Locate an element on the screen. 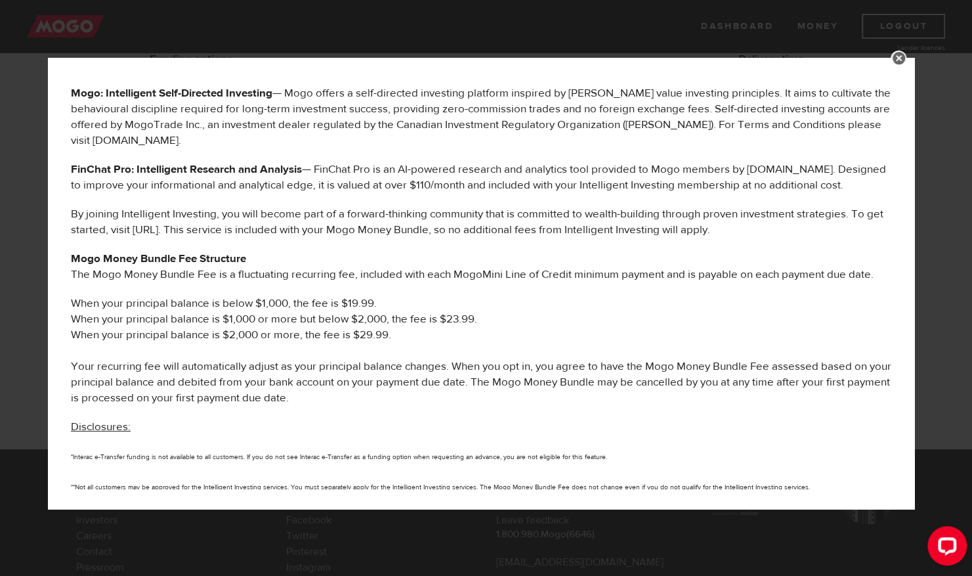 This screenshot has width=972, height=576. li: When your principal balance is $2,000 or more, the fee is $29.99. is located at coordinates (481, 343).